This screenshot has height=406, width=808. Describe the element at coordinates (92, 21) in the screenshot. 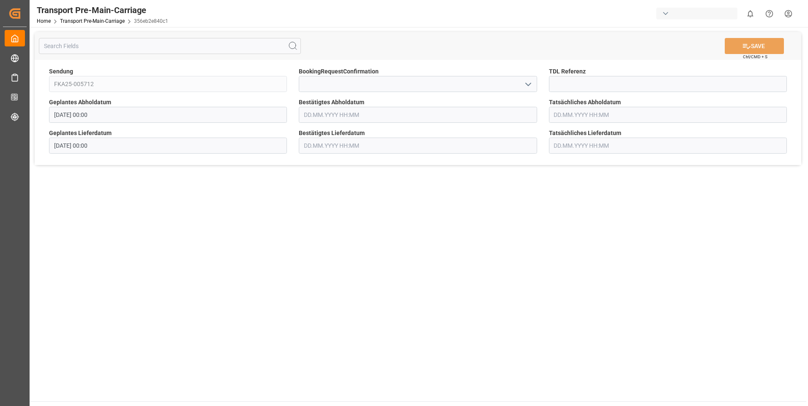

I see `a: Transport Pre-Main-Carriage` at that location.